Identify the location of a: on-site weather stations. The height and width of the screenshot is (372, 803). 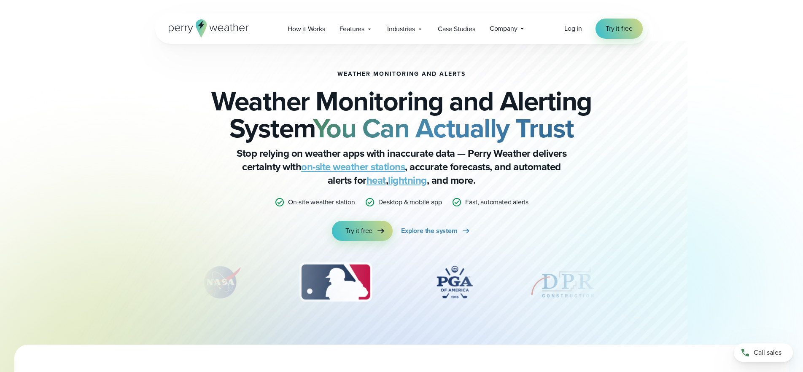
(353, 167).